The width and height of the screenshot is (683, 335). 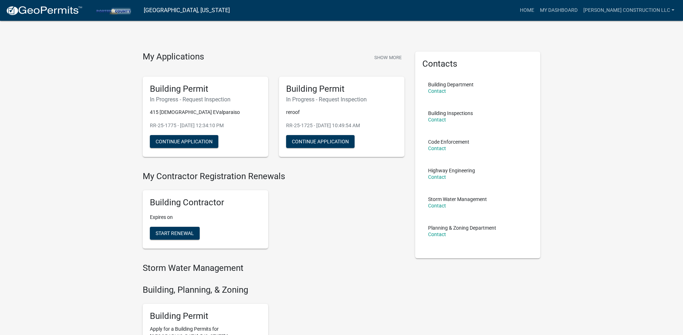 What do you see at coordinates (205, 217) in the screenshot?
I see `p: Expires on` at bounding box center [205, 217].